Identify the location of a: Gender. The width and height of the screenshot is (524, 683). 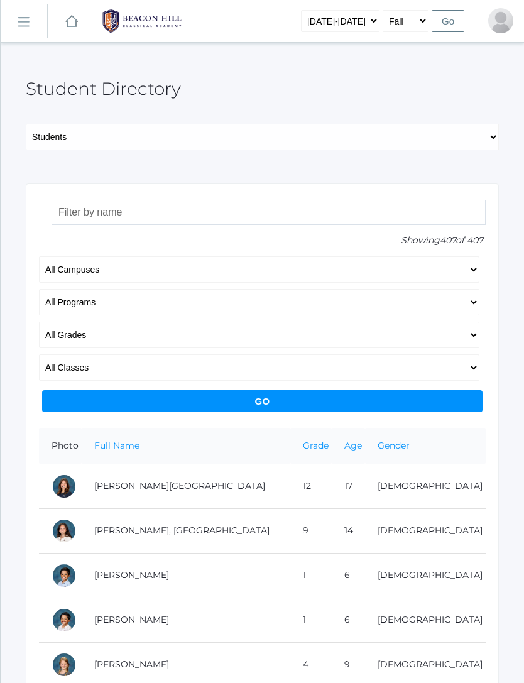
(394, 446).